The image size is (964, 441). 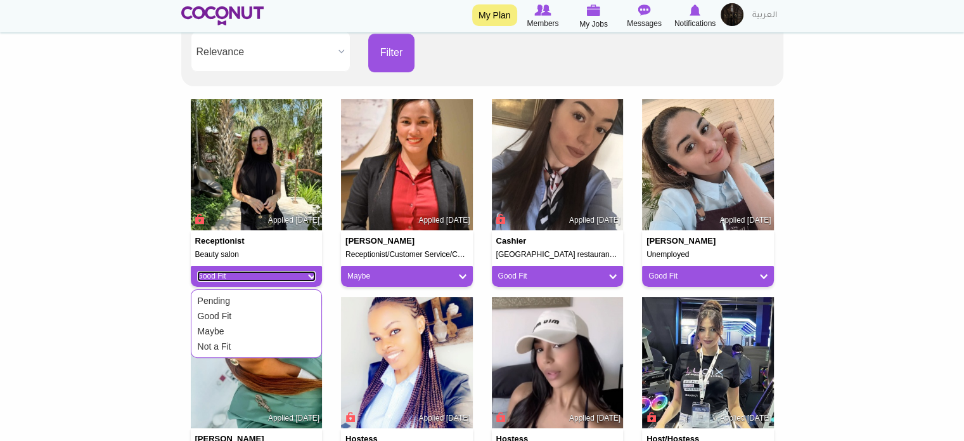 What do you see at coordinates (593, 24) in the screenshot?
I see `span: My Jobs` at bounding box center [593, 24].